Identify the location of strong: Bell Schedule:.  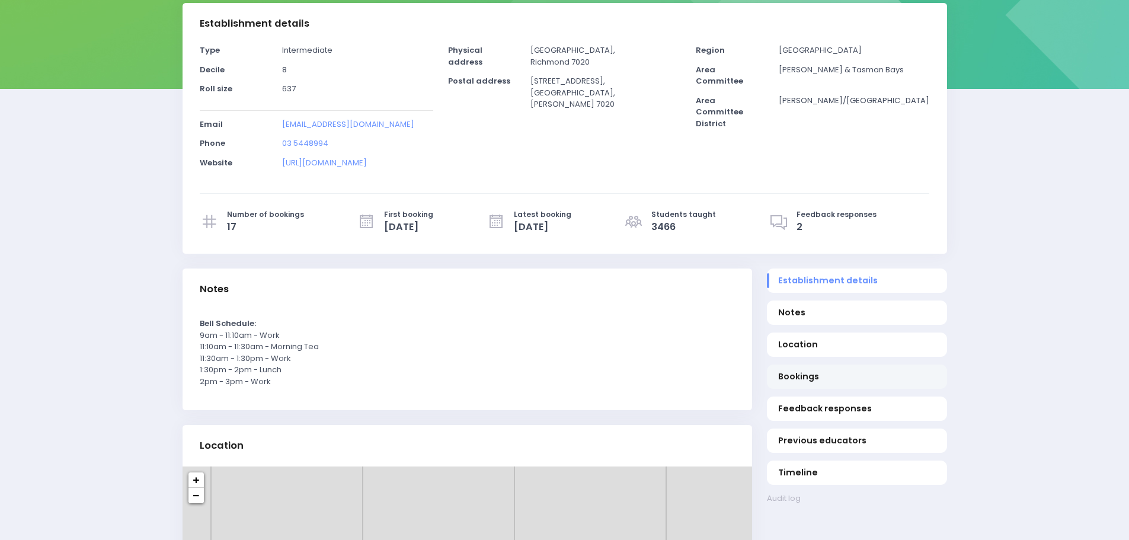
(228, 323).